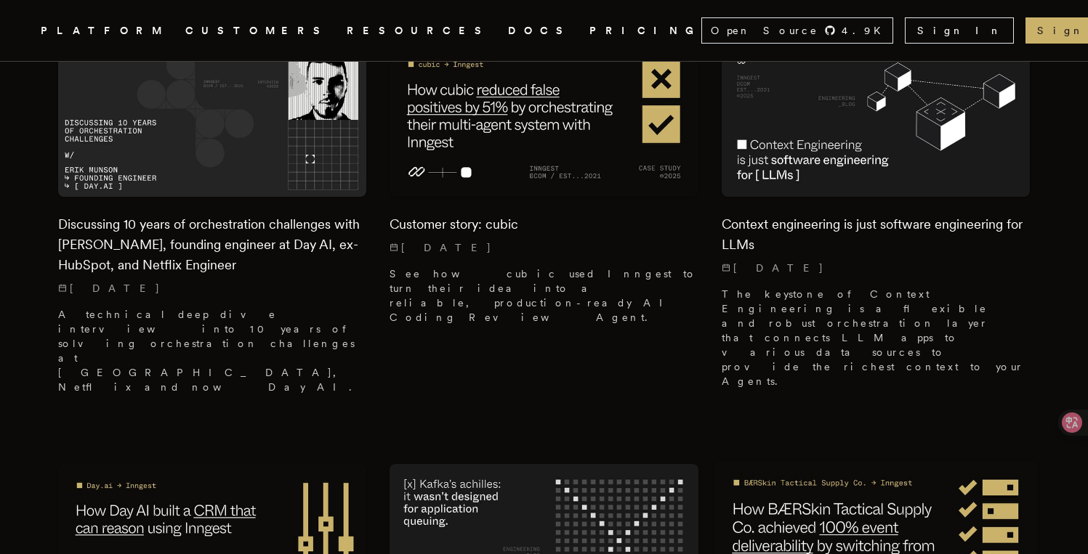 The image size is (1088, 554). Describe the element at coordinates (959, 31) in the screenshot. I see `a: Sign In` at that location.